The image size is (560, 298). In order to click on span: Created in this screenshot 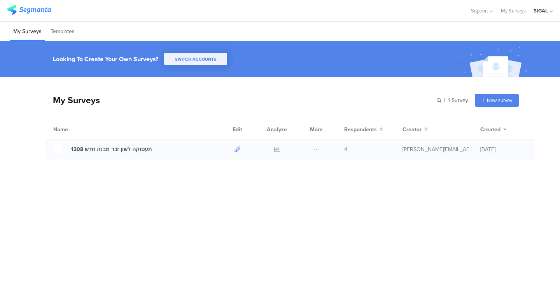, I will do `click(491, 129)`.